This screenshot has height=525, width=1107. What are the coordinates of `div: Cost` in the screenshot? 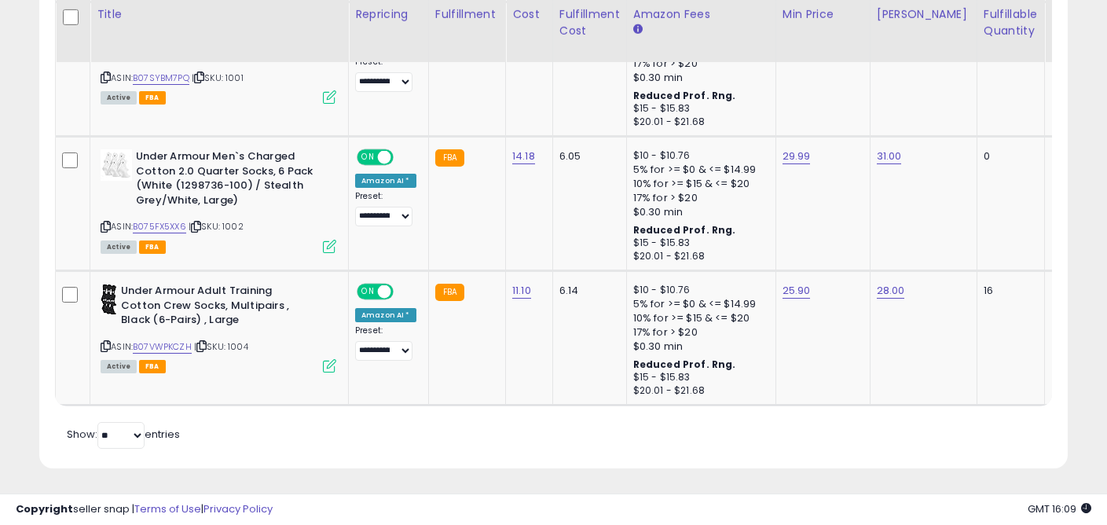 It's located at (529, 14).